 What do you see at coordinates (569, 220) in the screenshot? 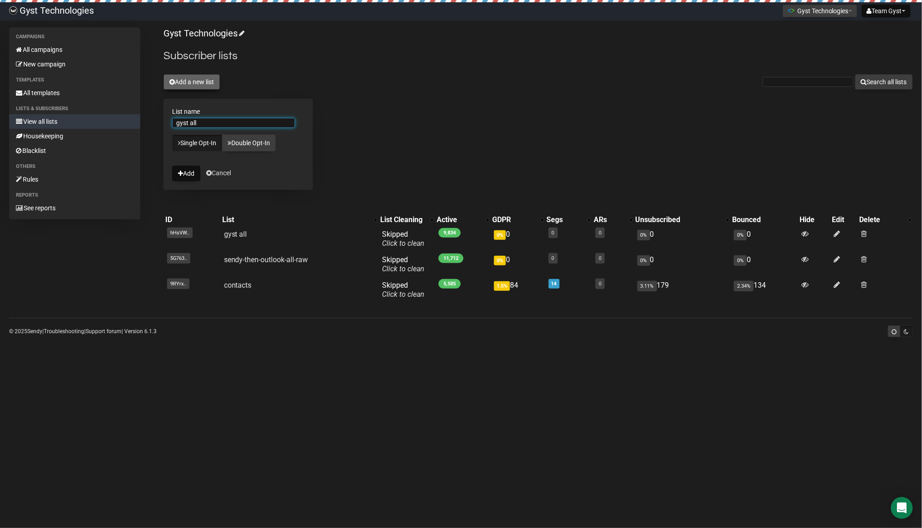
I see `th: Segs: No sort applied, activate to apply an ascending sort` at bounding box center [569, 220].